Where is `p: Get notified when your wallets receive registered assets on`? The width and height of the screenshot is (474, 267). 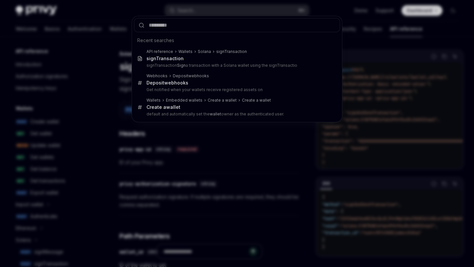 p: Get notified when your wallets receive registered assets on is located at coordinates (236, 90).